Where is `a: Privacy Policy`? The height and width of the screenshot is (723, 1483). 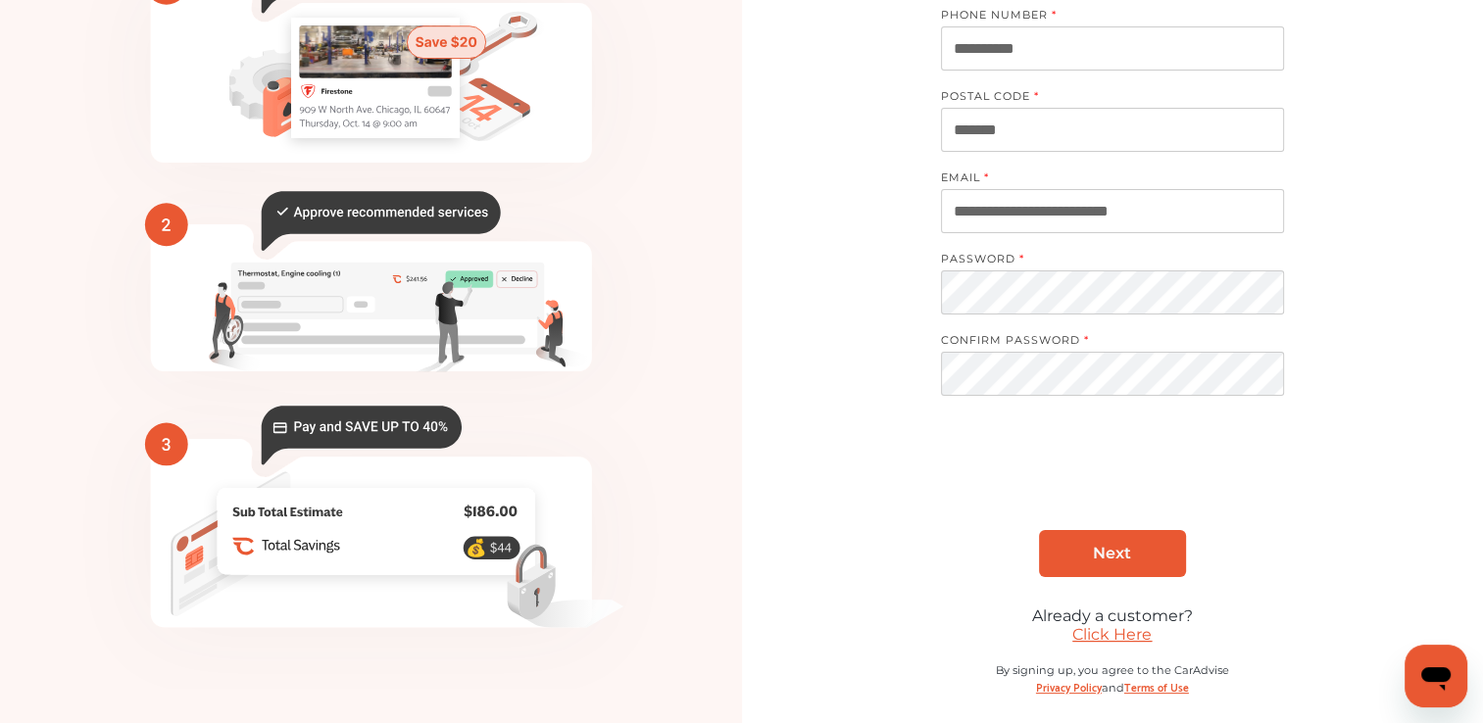
a: Privacy Policy is located at coordinates (1068, 686).